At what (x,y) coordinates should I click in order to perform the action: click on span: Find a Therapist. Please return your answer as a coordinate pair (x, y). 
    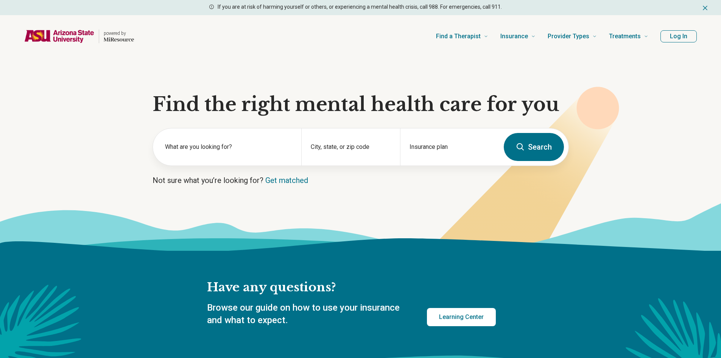
    Looking at the image, I should click on (459, 36).